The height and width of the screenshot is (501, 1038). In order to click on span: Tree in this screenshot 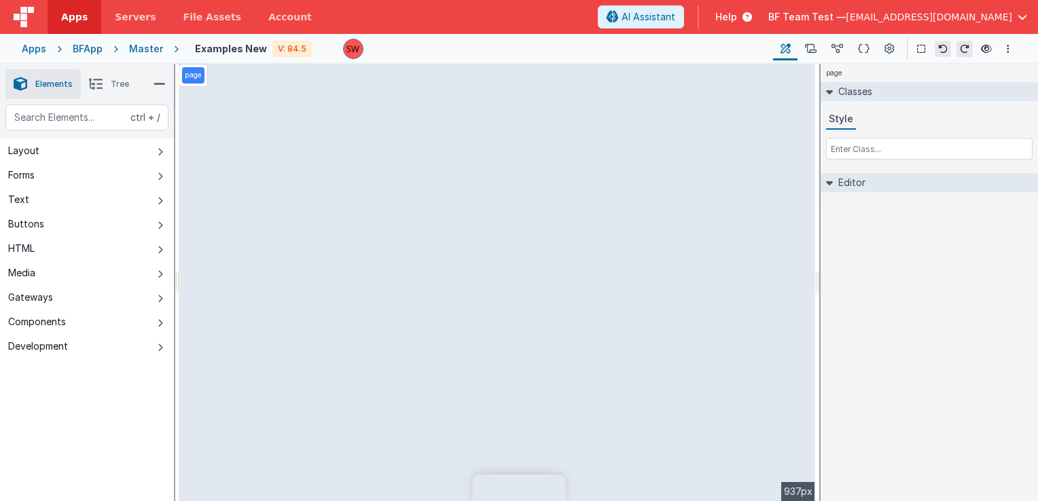, I will do `click(120, 84)`.